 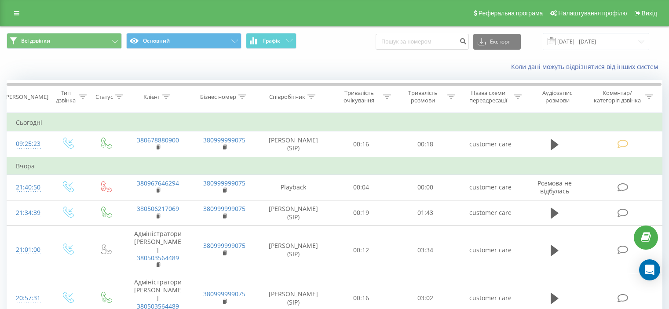 What do you see at coordinates (64, 41) in the screenshot?
I see `button: Всі дзвінки` at bounding box center [64, 41].